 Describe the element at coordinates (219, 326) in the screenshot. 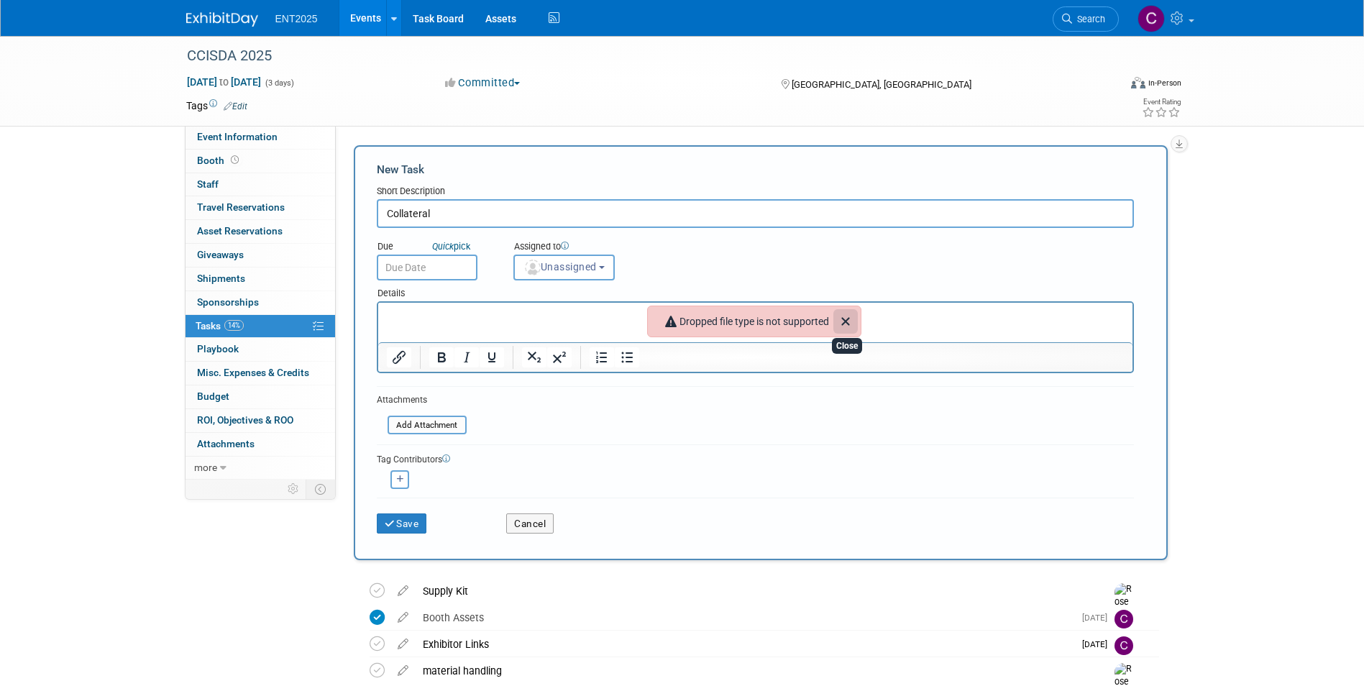

I see `span: Tasks` at that location.